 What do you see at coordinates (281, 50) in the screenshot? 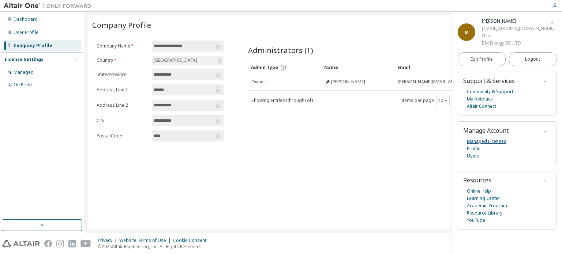
I see `span: Administrators (1)` at bounding box center [281, 50].